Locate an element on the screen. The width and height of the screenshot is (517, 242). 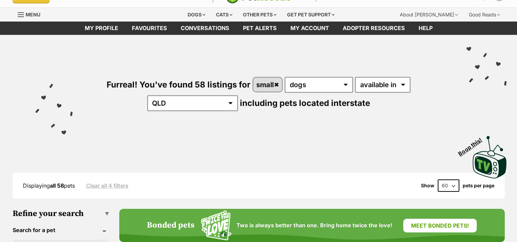
span: Furreal! You've found 58 listings for is located at coordinates (178, 84).